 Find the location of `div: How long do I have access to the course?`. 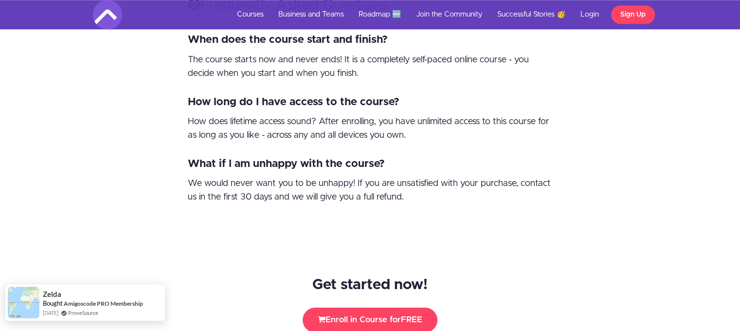

div: How long do I have access to the course? is located at coordinates (370, 102).